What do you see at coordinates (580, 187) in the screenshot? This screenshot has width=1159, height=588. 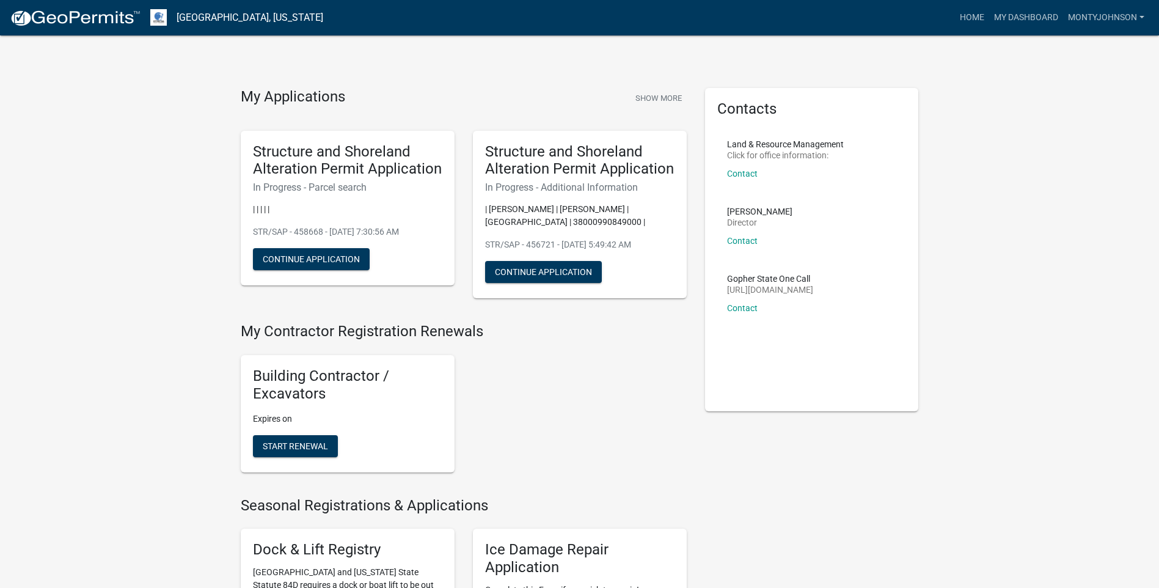 I see `h6: In Progress - Additional Information` at bounding box center [580, 187].